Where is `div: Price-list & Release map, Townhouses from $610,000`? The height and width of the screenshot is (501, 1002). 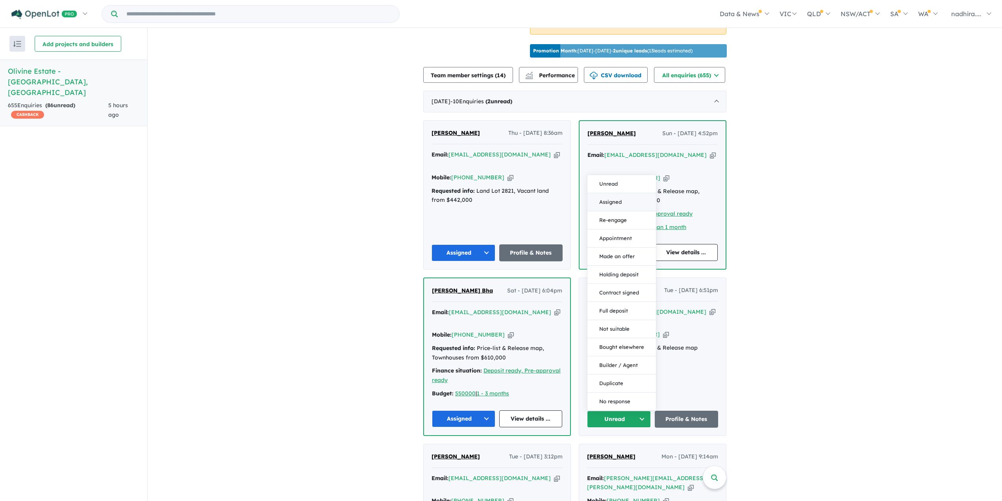 div: Price-list & Release map, Townhouses from $610,000 is located at coordinates (497, 353).